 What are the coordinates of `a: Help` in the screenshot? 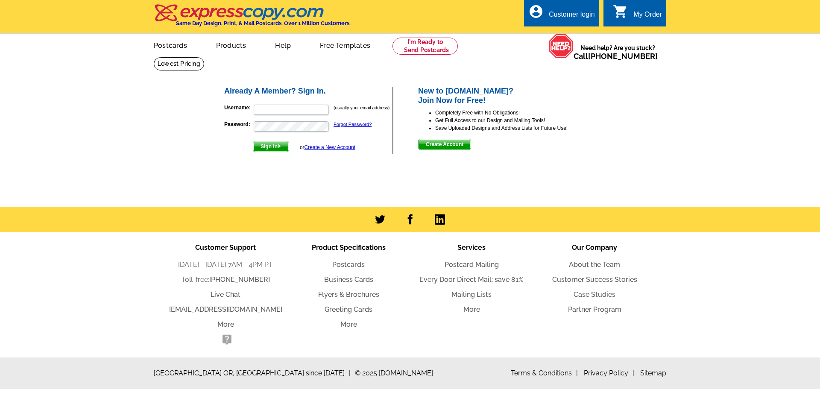 It's located at (283, 44).